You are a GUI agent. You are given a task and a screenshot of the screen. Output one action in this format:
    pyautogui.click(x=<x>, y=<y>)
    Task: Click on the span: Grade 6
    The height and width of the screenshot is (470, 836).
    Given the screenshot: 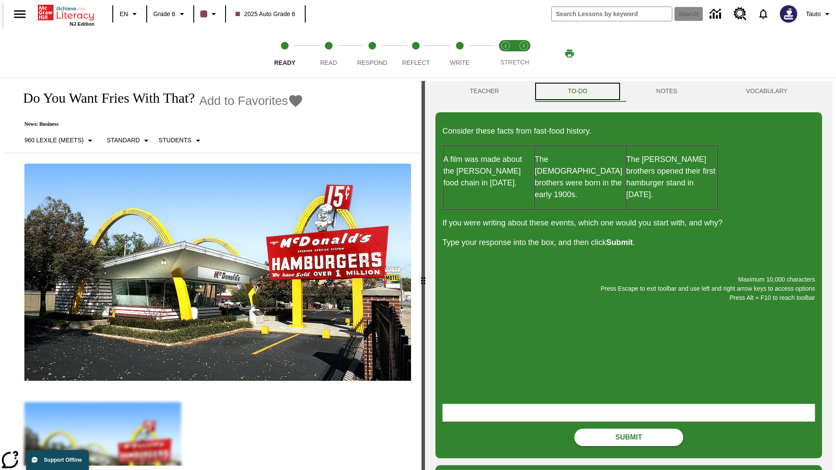 What is the action you would take?
    pyautogui.click(x=164, y=14)
    